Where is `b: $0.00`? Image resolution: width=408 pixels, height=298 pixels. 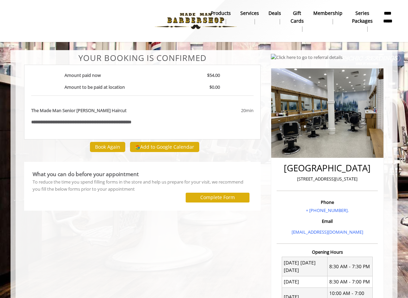
b: $0.00 is located at coordinates (214, 87).